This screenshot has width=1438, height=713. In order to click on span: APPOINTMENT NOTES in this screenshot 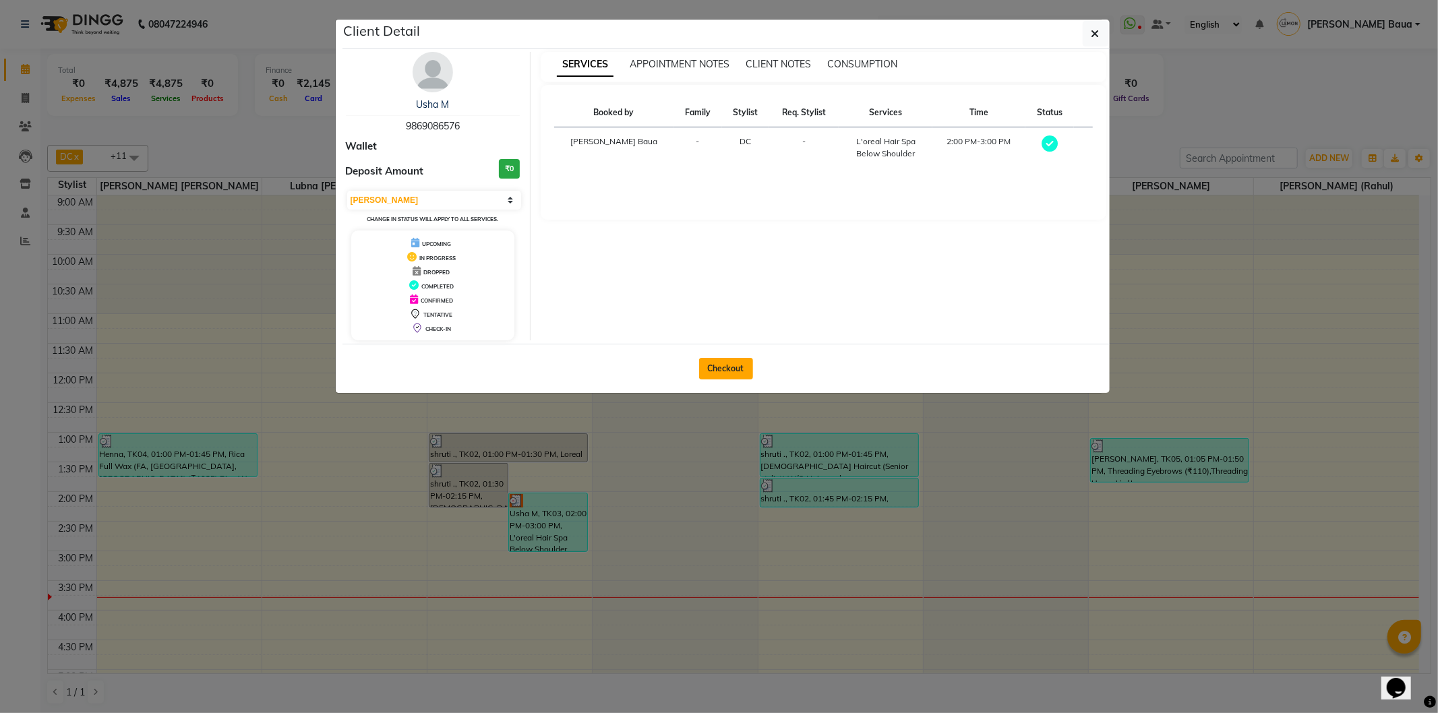, I will do `click(680, 64)`.